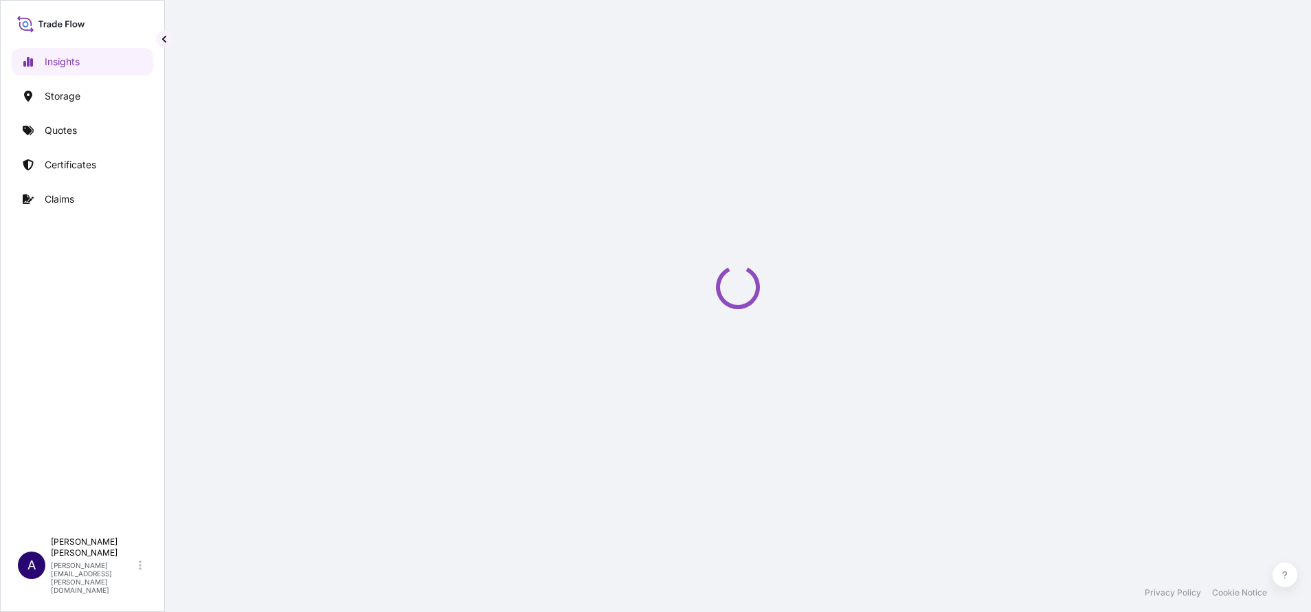 This screenshot has width=1311, height=612. Describe the element at coordinates (82, 199) in the screenshot. I see `a: Claims` at that location.